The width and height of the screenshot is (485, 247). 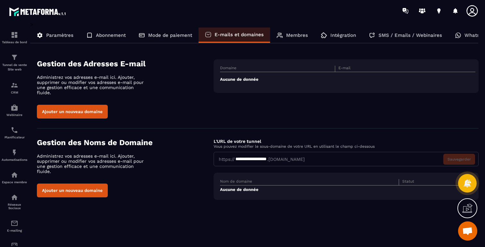 I want to click on a: automationsautomationsWebinaire, so click(x=14, y=110).